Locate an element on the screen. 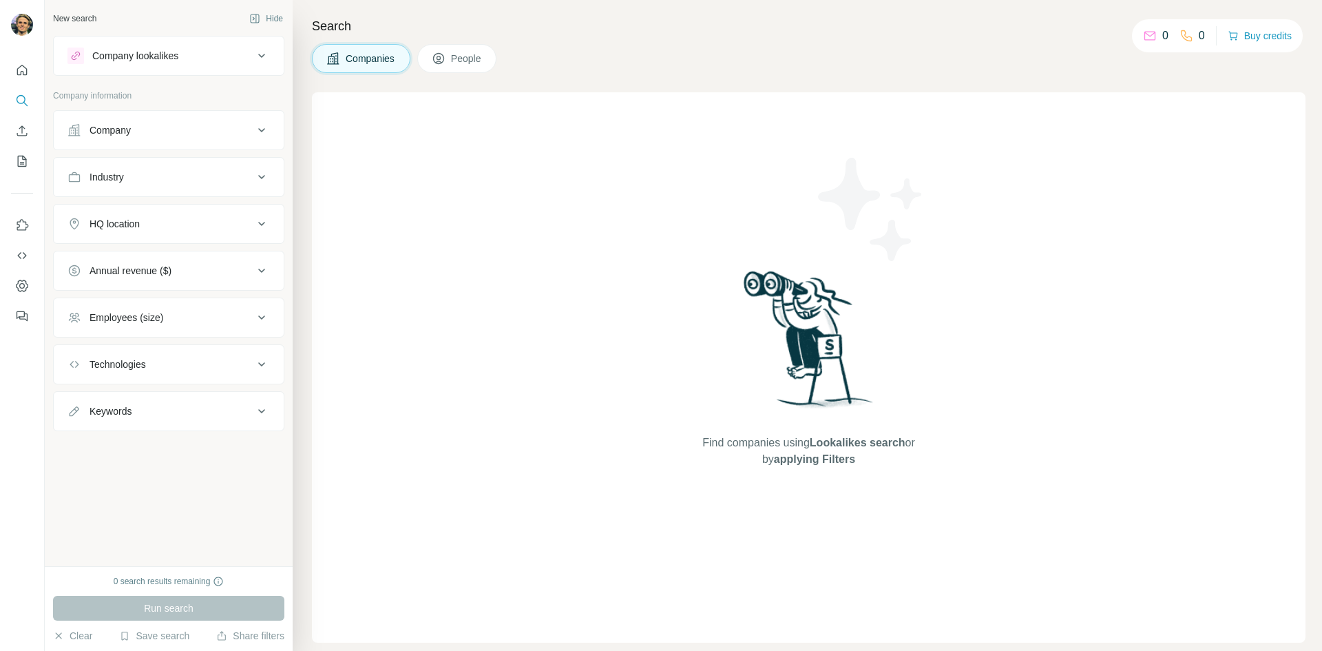  div: 0 search results remaining is located at coordinates (169, 581).